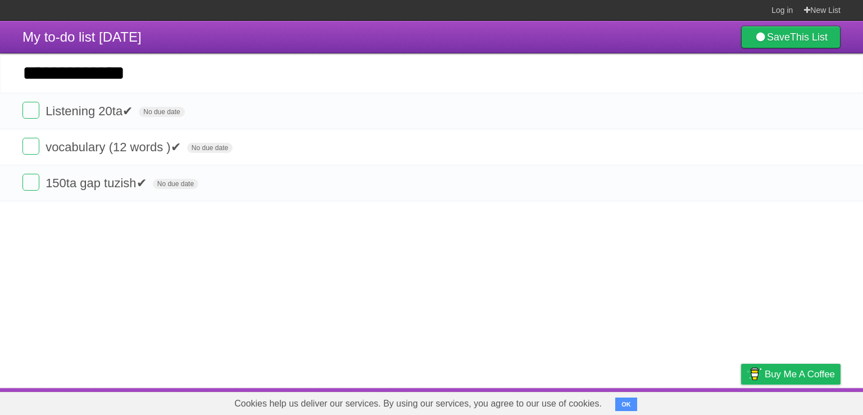  I want to click on span: vocabulary (12 words )✔, so click(115, 147).